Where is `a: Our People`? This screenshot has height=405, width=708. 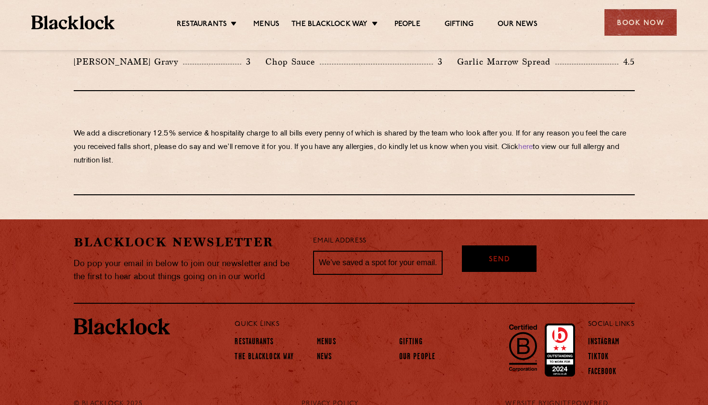 a: Our People is located at coordinates (417, 357).